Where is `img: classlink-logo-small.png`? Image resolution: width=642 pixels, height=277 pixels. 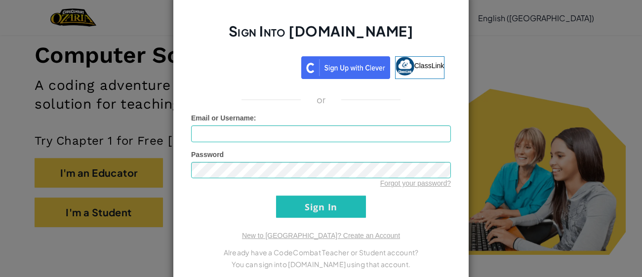
img: classlink-logo-small.png is located at coordinates (405, 66).